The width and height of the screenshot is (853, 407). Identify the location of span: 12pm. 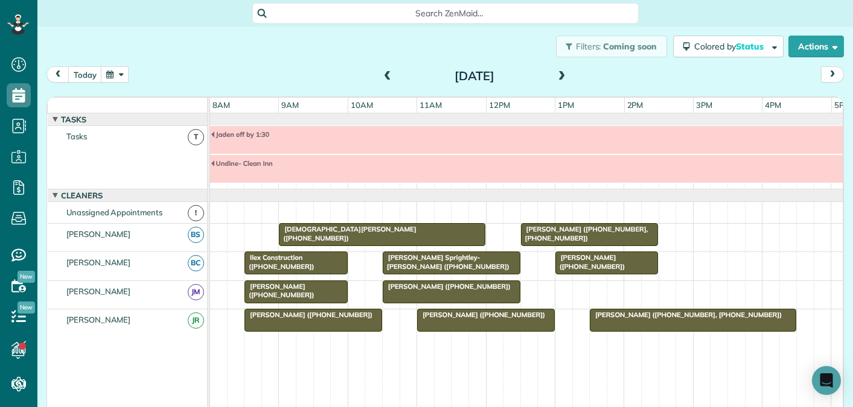
(499, 105).